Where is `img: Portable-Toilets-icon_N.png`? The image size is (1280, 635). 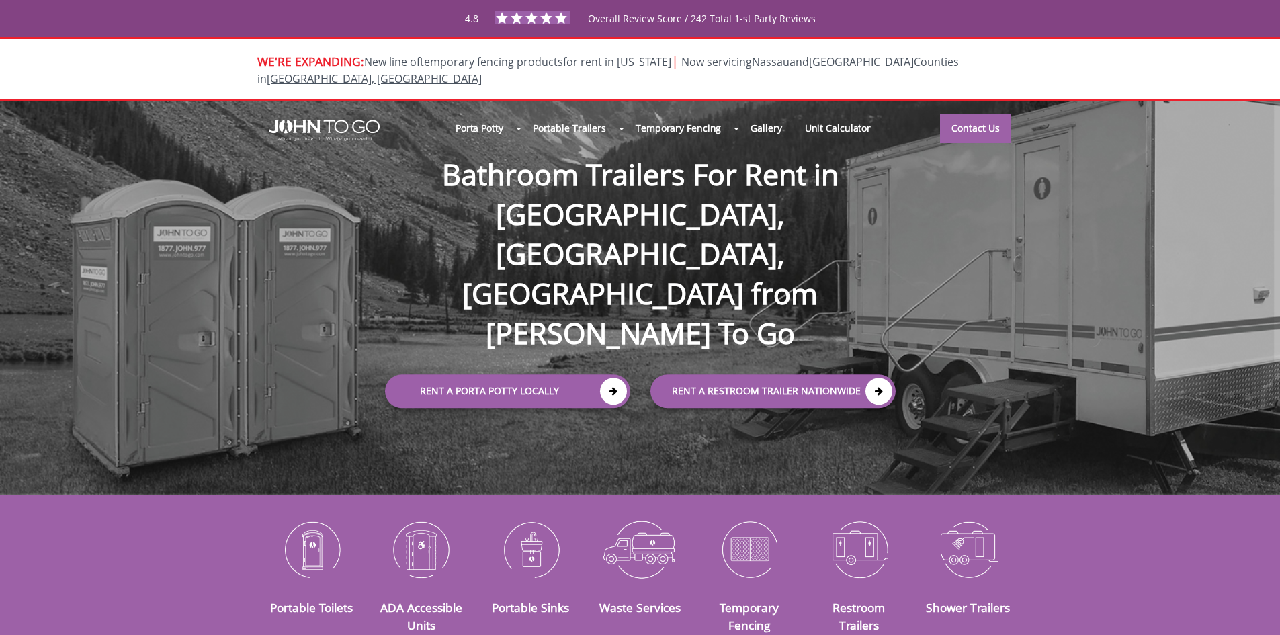 img: Portable-Toilets-icon_N.png is located at coordinates (312, 549).